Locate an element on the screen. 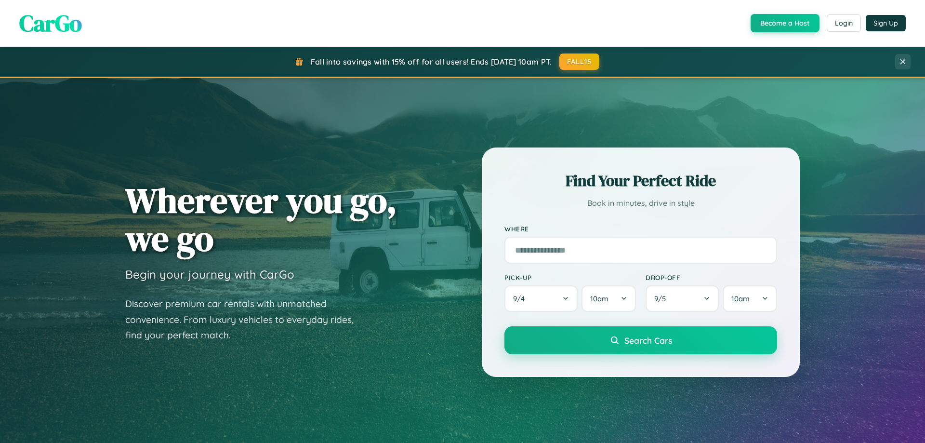 This screenshot has height=443, width=925. button: 9/5 is located at coordinates (682, 298).